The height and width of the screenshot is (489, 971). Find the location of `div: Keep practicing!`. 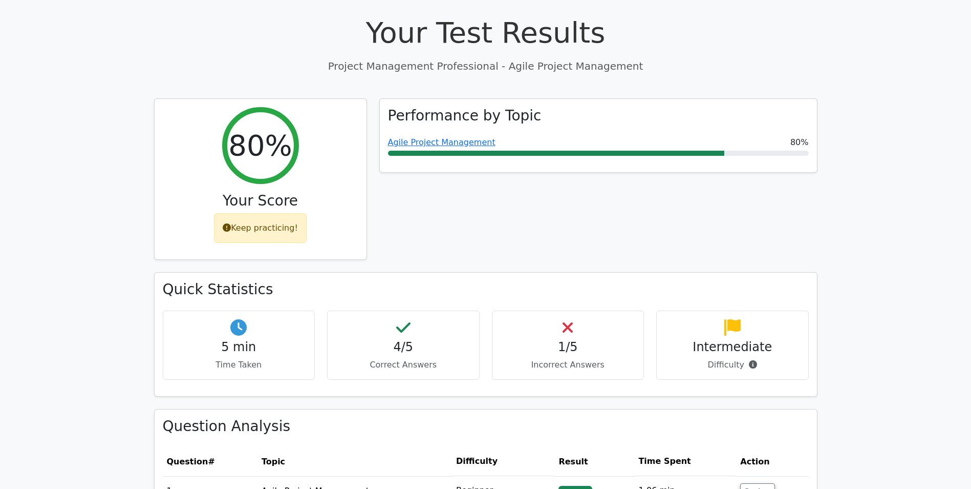

div: Keep practicing! is located at coordinates (260, 228).